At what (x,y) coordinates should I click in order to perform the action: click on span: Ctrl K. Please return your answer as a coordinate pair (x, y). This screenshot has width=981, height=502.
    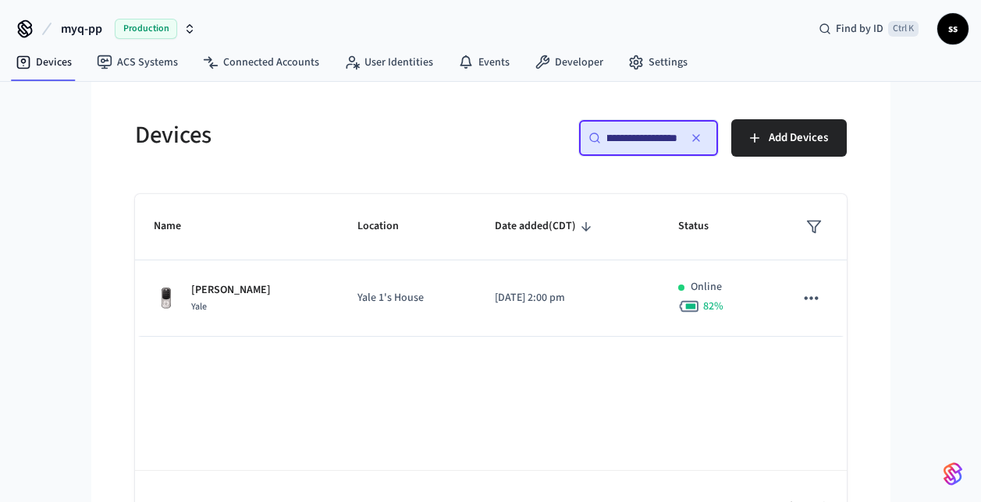
    Looking at the image, I should click on (903, 29).